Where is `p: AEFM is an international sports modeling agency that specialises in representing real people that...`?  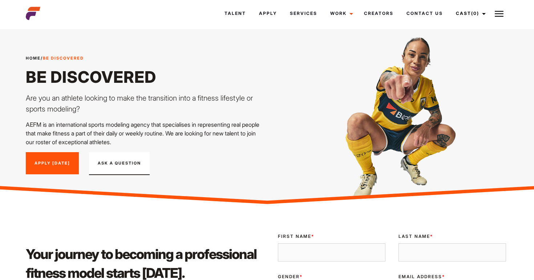
p: AEFM is an international sports modeling agency that specialises in representing real people that... is located at coordinates (144, 133).